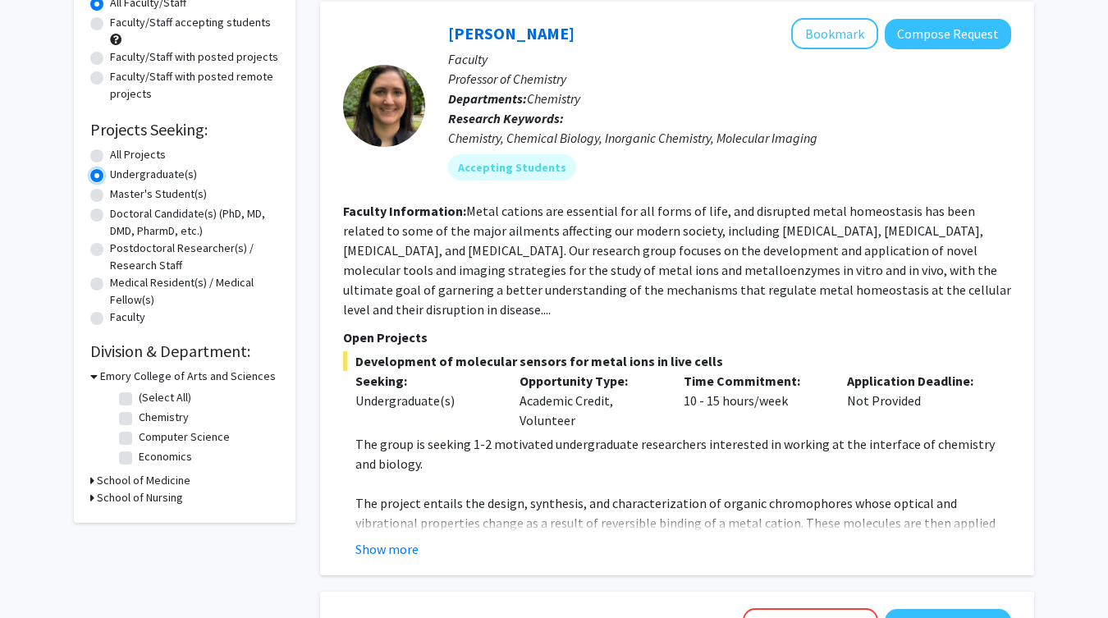 This screenshot has width=1108, height=618. I want to click on label: Faculty/Staff accepting students, so click(190, 22).